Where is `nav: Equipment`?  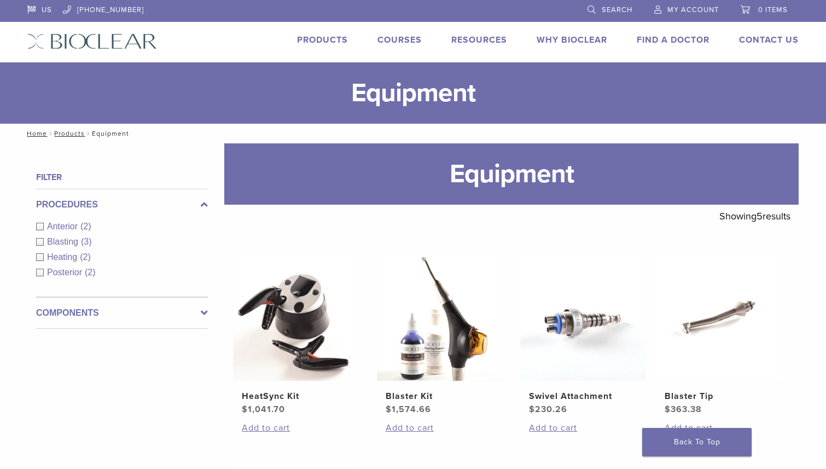 nav: Equipment is located at coordinates (413, 133).